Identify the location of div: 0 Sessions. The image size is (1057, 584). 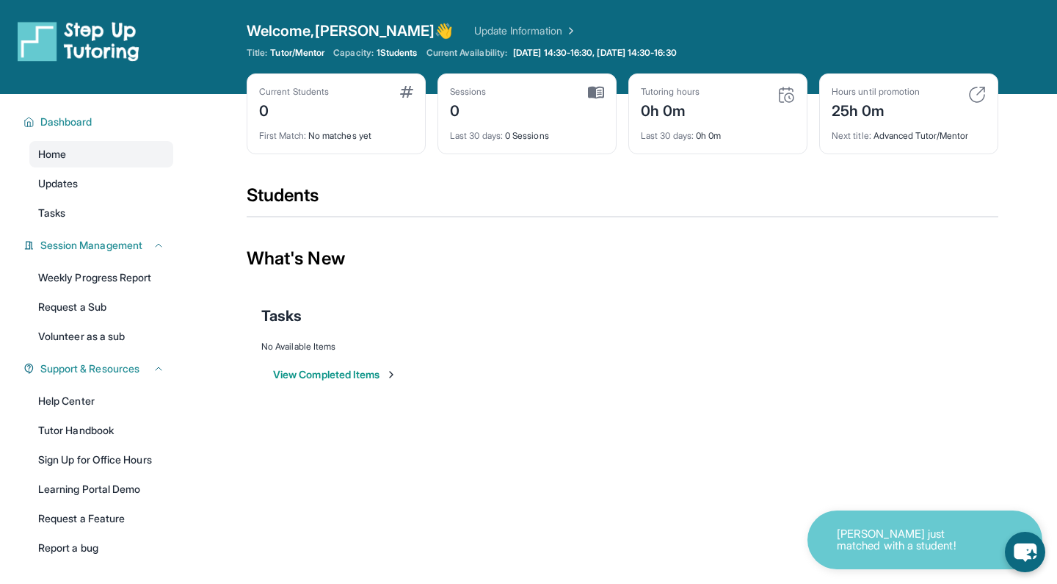
(527, 131).